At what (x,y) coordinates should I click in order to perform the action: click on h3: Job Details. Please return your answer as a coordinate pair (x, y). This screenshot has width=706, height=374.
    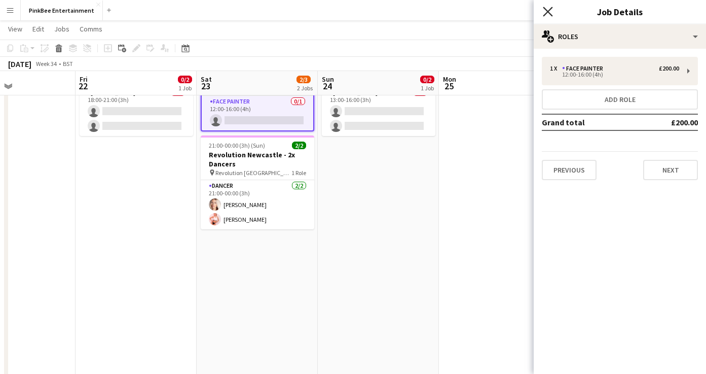
    Looking at the image, I should click on (620, 12).